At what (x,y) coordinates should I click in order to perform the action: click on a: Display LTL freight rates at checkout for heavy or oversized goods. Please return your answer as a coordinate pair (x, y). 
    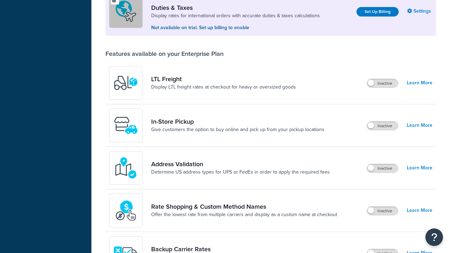
    Looking at the image, I should click on (224, 87).